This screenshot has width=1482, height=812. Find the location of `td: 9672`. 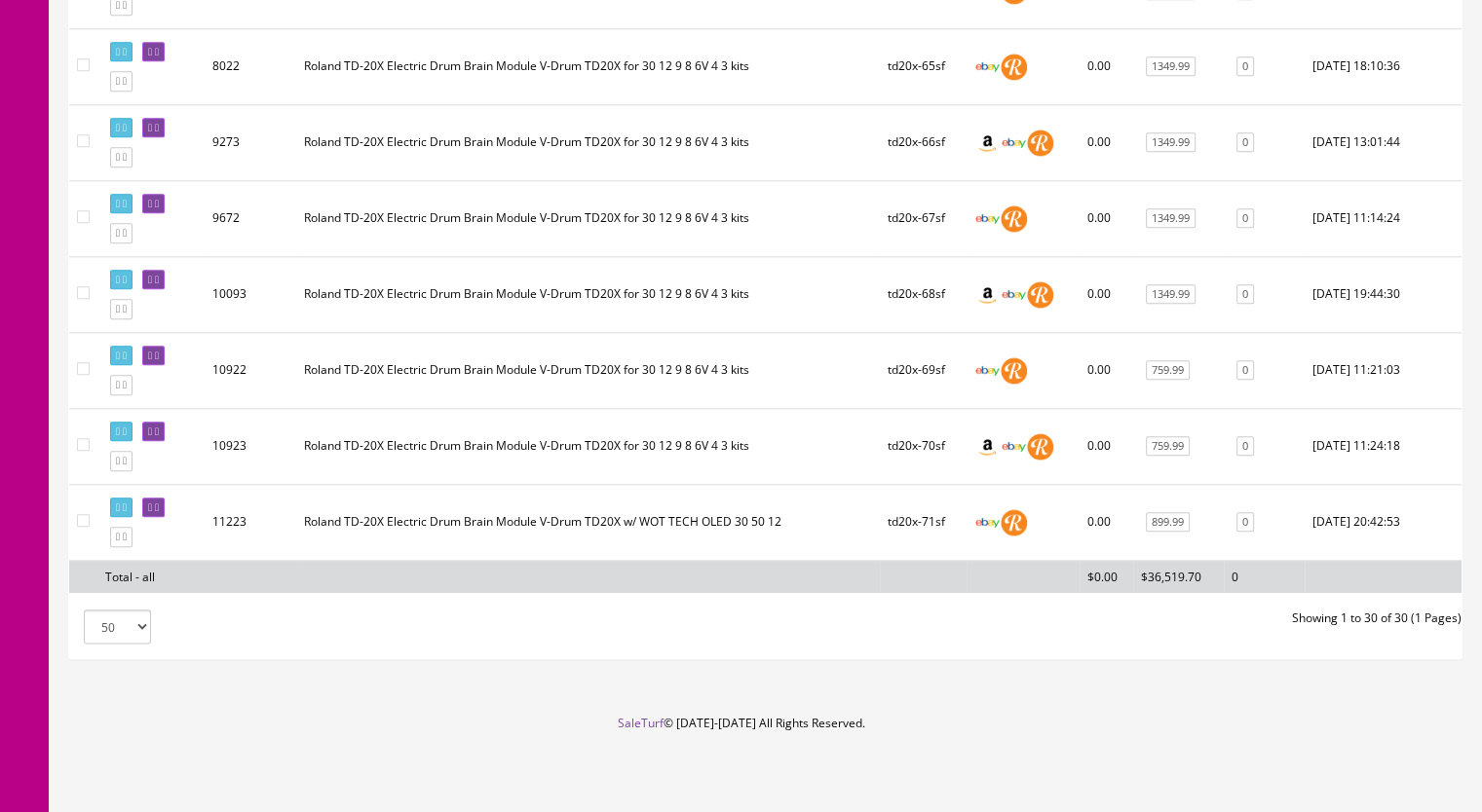

td: 9672 is located at coordinates (250, 219).